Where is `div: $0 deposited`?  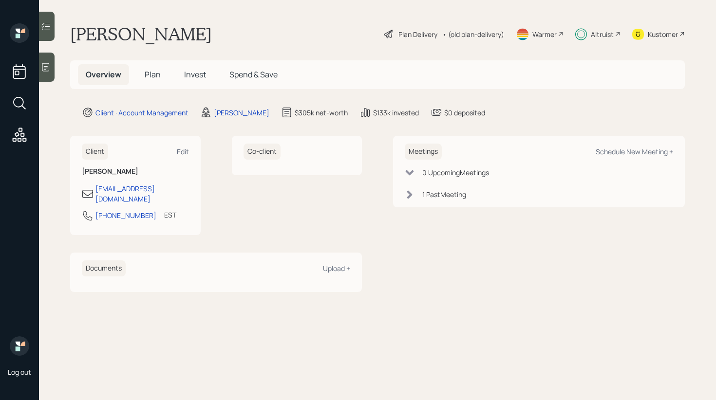
div: $0 deposited is located at coordinates (465, 113).